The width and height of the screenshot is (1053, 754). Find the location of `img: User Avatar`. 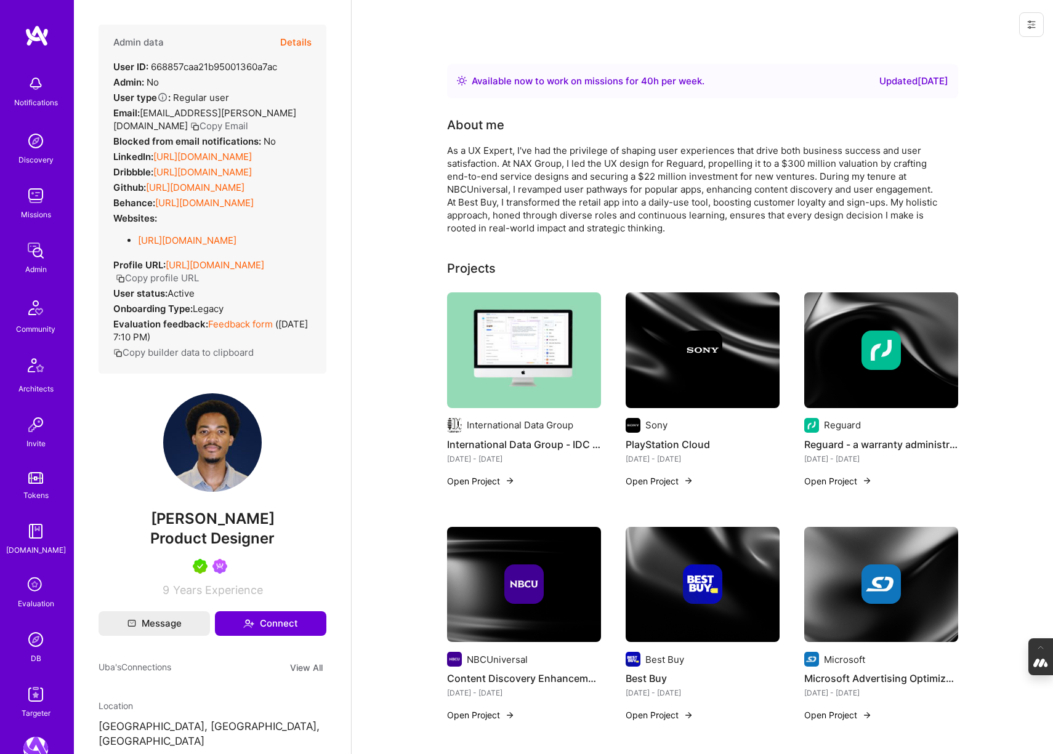

img: User Avatar is located at coordinates (212, 443).